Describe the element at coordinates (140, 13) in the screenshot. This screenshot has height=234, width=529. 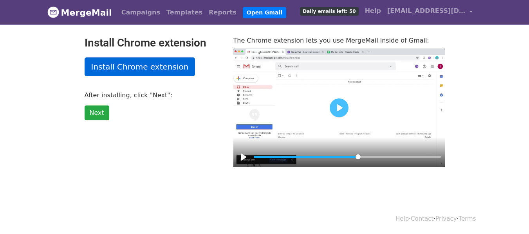
I see `a: Campaigns` at that location.